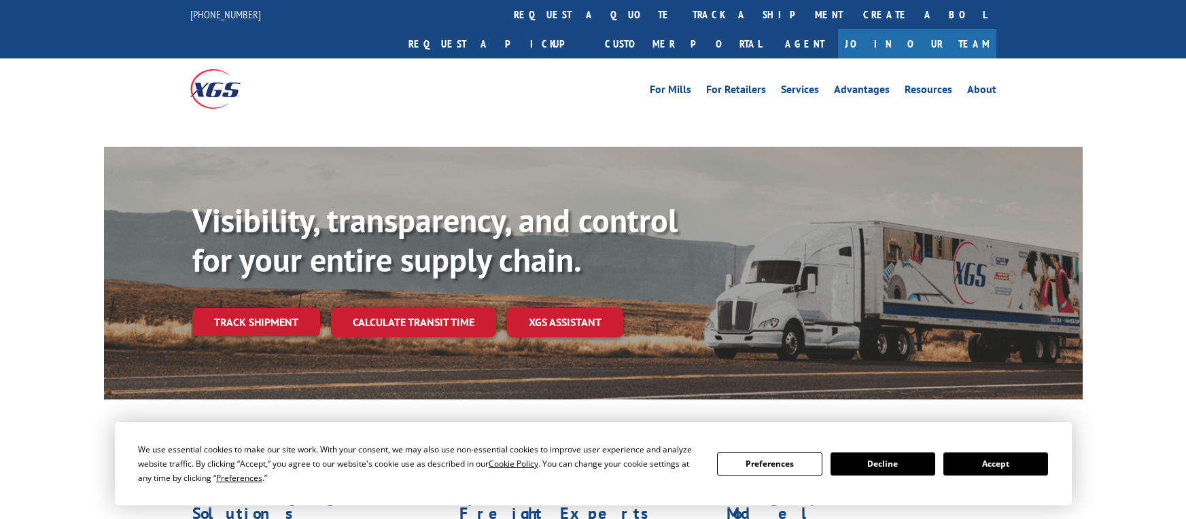 The image size is (1186, 519). Describe the element at coordinates (929, 92) in the screenshot. I see `a: Resources` at that location.